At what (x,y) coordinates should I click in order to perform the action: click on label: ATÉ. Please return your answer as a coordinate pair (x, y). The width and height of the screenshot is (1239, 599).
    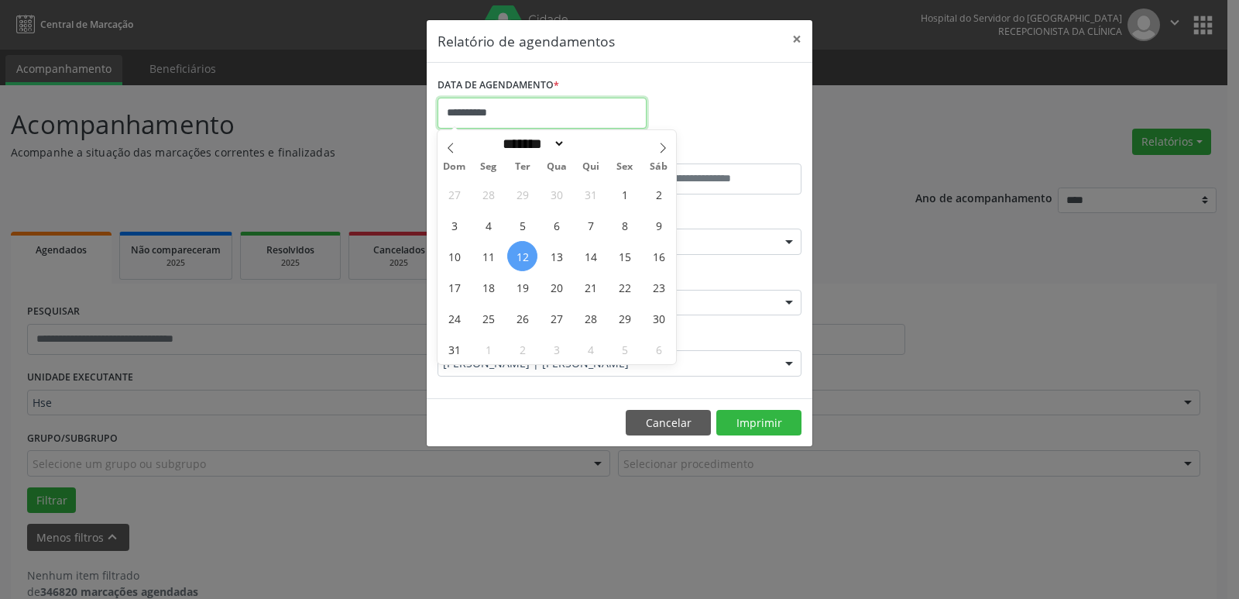
    Looking at the image, I should click on (713, 151).